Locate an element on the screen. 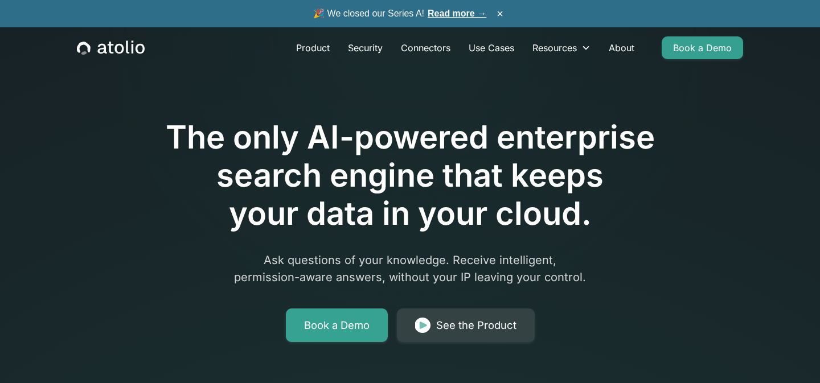 The height and width of the screenshot is (383, 820). p: Ask questions of your knowledge. Receive intelligent, permission-aware answers, without your IP l... is located at coordinates (410, 269).